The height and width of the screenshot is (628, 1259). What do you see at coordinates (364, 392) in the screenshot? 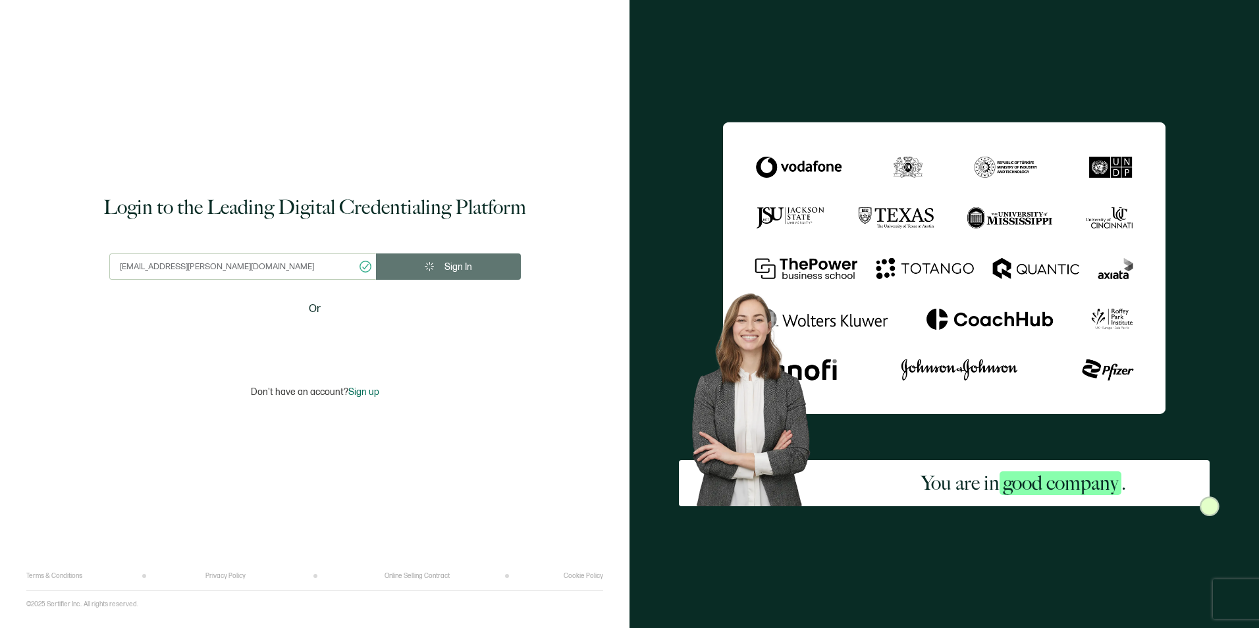
I see `span: Sign up` at bounding box center [364, 392].